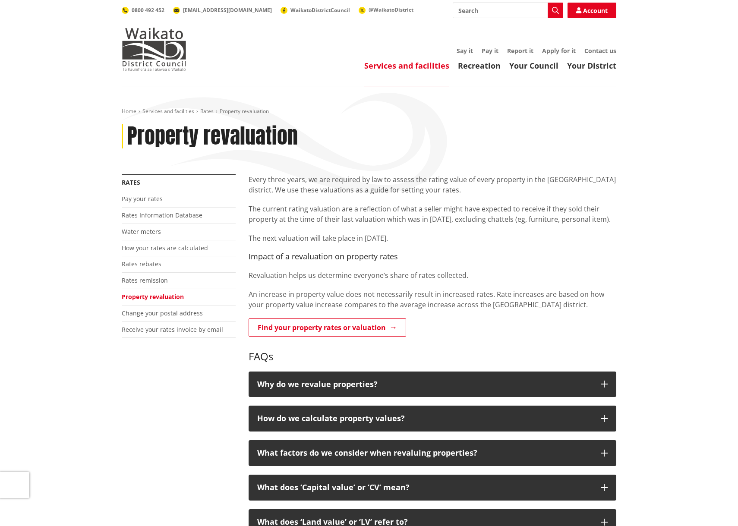 The image size is (738, 526). What do you see at coordinates (212, 136) in the screenshot?
I see `h1: Property revaluation` at bounding box center [212, 136].